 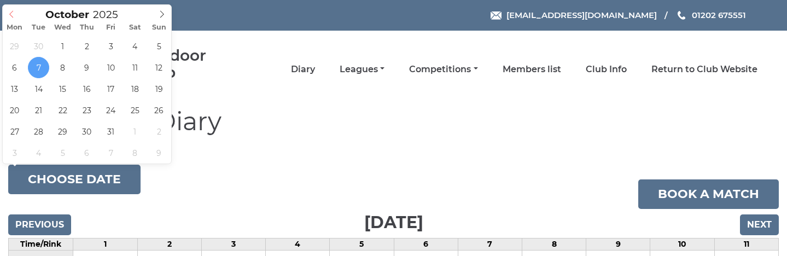 What do you see at coordinates (86, 67) in the screenshot?
I see `span: October 9, 2025` at bounding box center [86, 67].